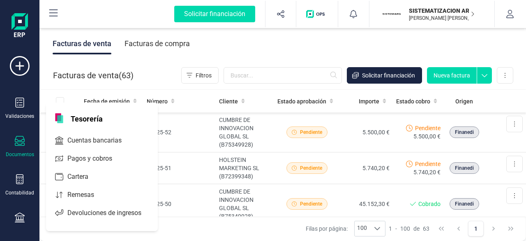 This screenshot has height=241, width=526. What do you see at coordinates (366, 168) in the screenshot?
I see `td: 5.740,20 €` at bounding box center [366, 168].